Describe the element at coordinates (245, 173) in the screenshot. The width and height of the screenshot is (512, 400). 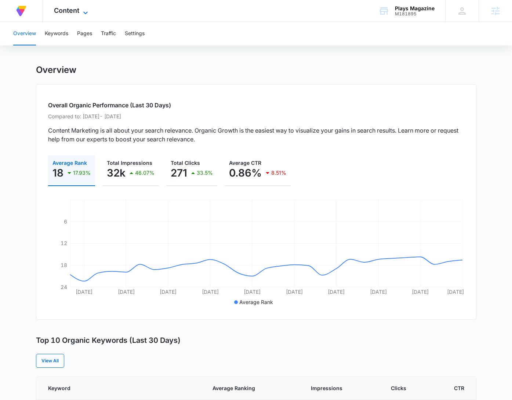
I see `p: 0.86%` at that location.